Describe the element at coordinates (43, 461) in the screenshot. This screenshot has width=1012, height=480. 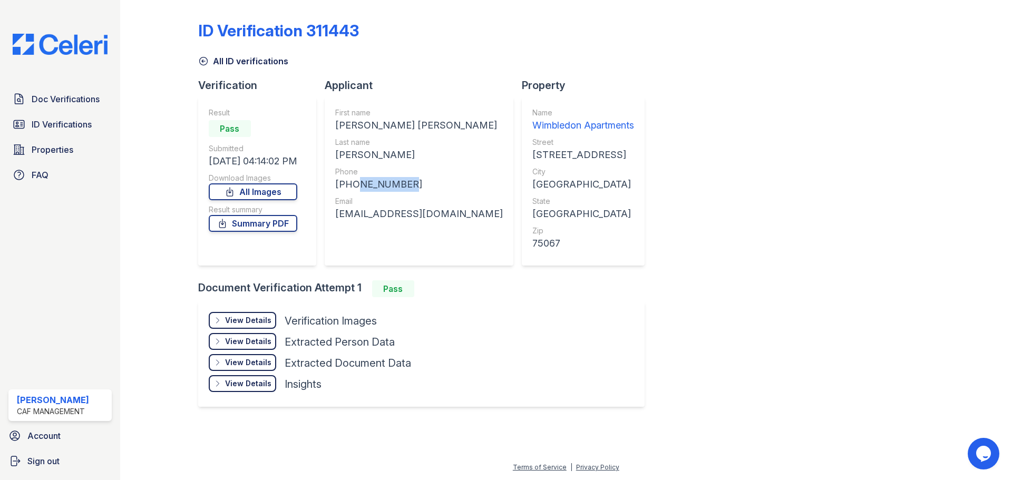
I see `span: Sign out` at that location.